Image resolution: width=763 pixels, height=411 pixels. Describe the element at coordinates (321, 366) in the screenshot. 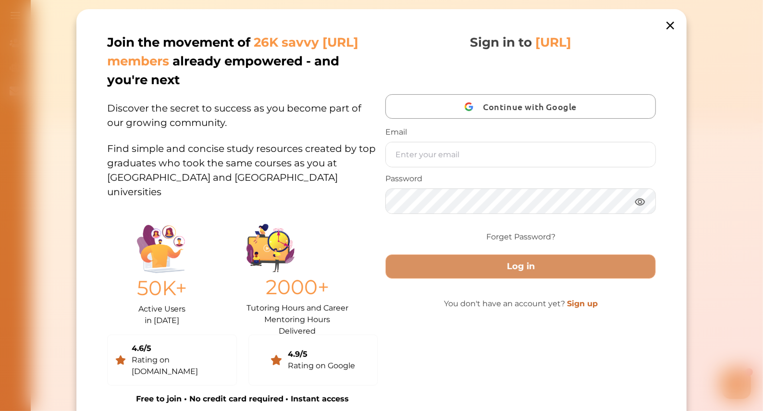

I see `div: Rating on Google` at that location.